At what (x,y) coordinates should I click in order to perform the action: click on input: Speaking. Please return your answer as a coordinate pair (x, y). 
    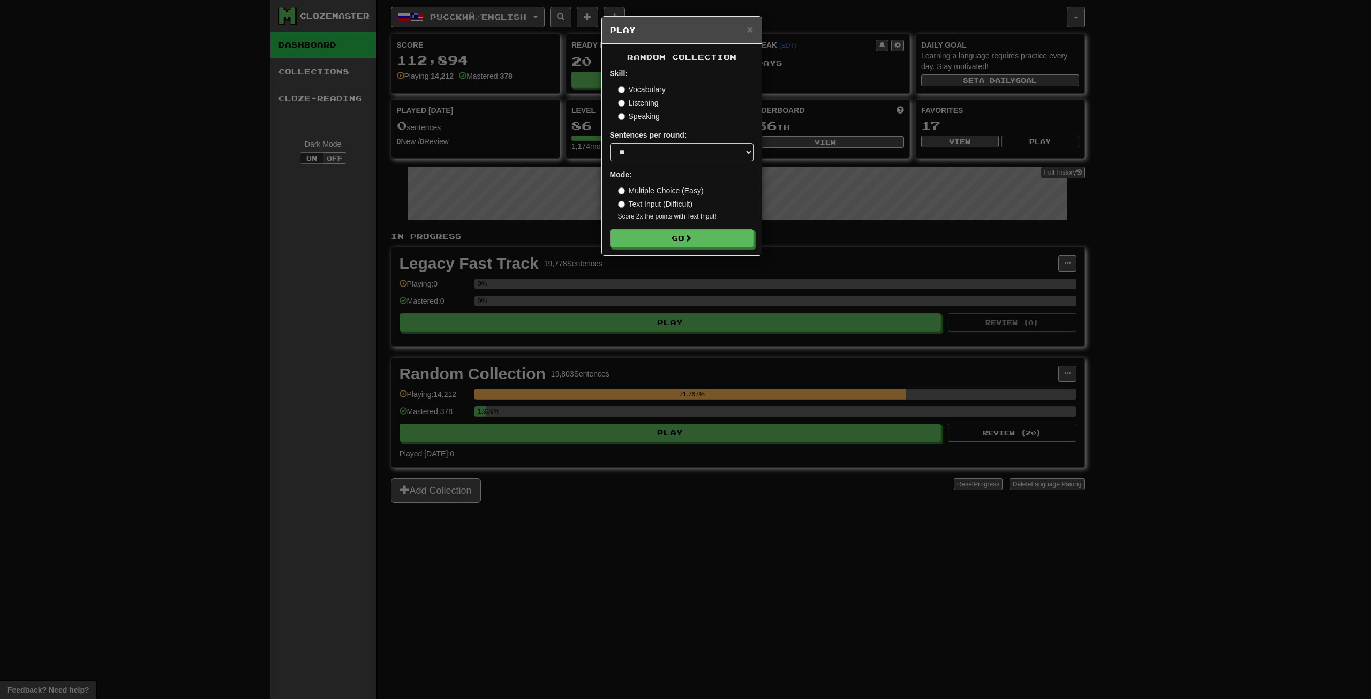
    Looking at the image, I should click on (621, 116).